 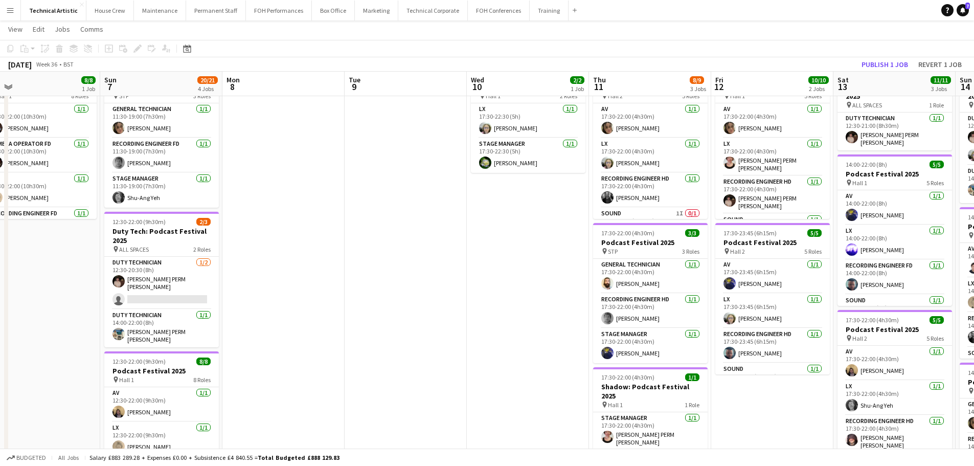 I want to click on span: Hall 1, so click(x=860, y=183).